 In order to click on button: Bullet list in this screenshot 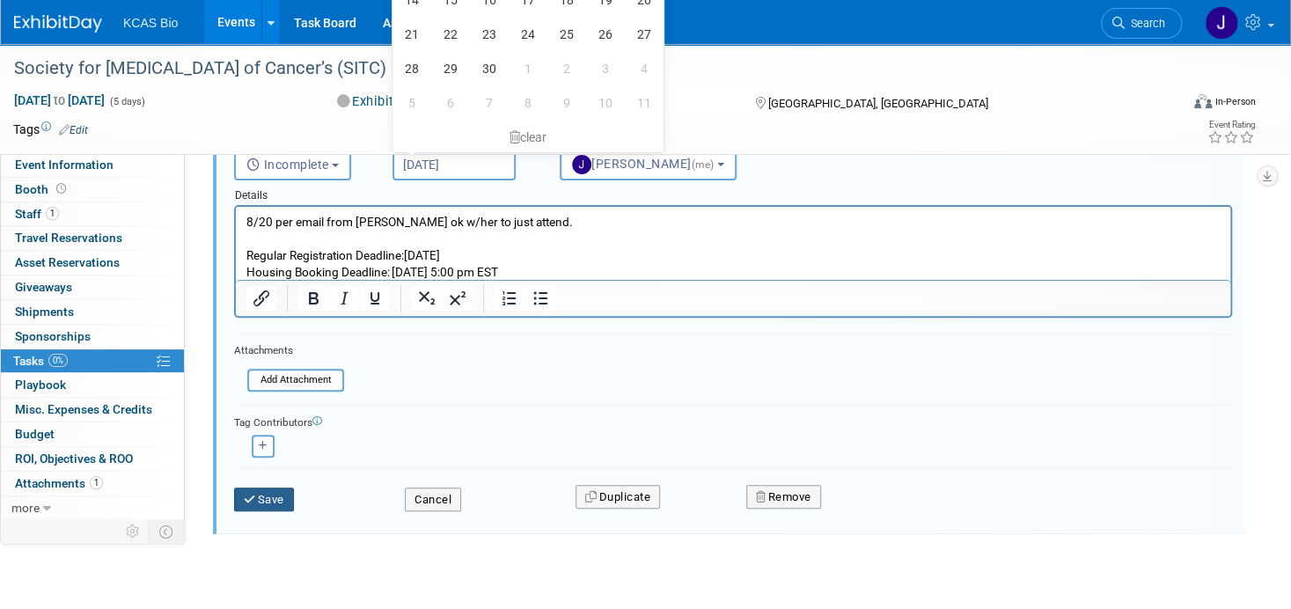, I will do `click(540, 298)`.